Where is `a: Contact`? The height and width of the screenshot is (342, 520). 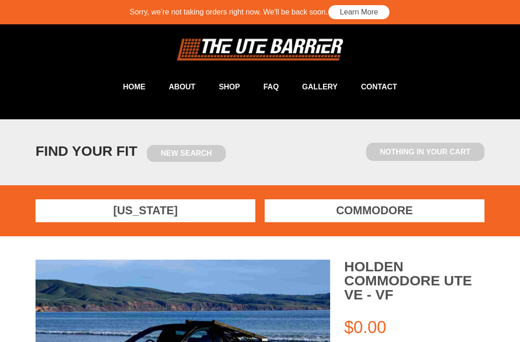
a: Contact is located at coordinates (379, 87).